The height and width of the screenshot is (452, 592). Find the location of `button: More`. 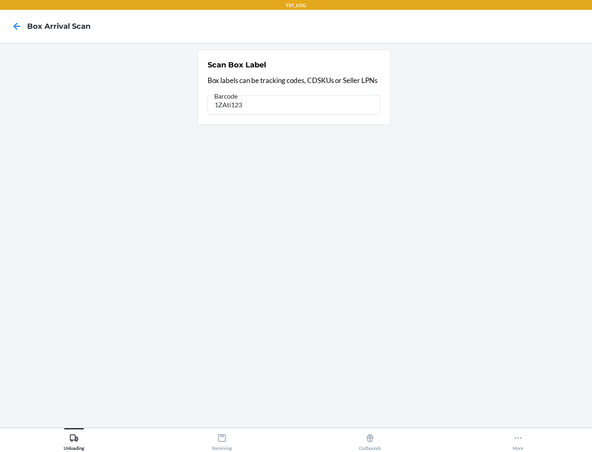

button: More is located at coordinates (518, 439).